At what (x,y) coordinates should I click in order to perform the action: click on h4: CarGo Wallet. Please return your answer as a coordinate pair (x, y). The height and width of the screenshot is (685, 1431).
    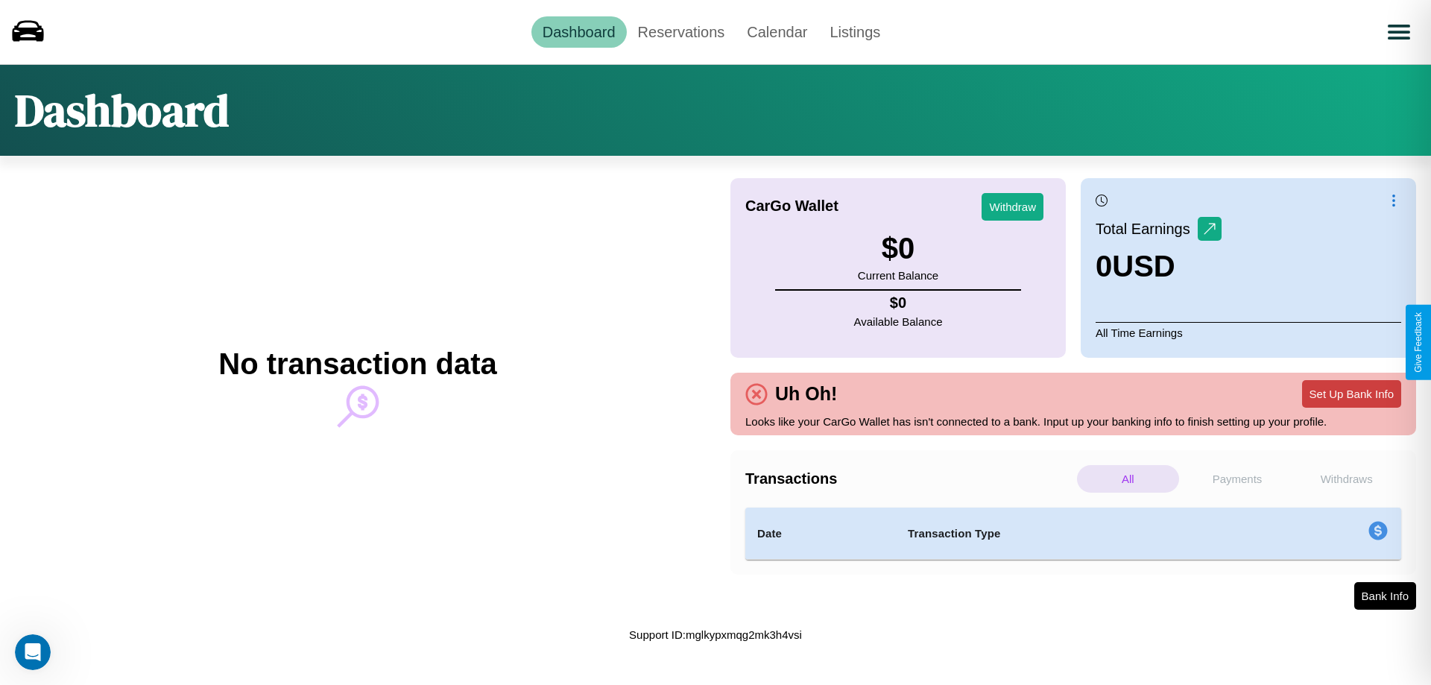
    Looking at the image, I should click on (792, 206).